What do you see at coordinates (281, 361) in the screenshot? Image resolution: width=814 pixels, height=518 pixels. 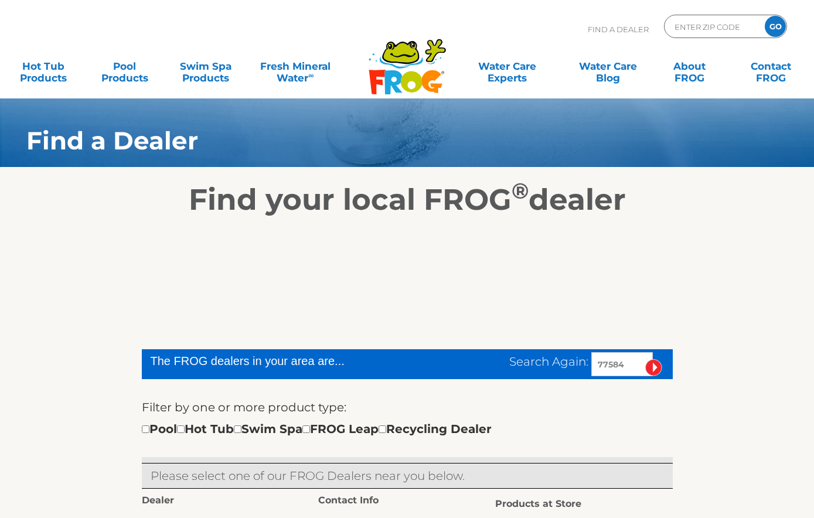 I see `div: The FROG dealers in your area are...` at bounding box center [281, 361].